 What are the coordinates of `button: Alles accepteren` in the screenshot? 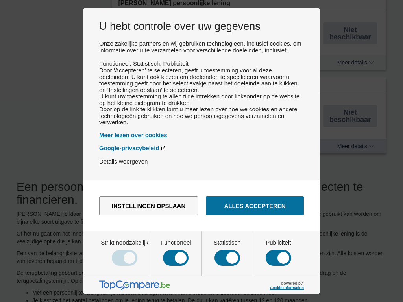 It's located at (255, 206).